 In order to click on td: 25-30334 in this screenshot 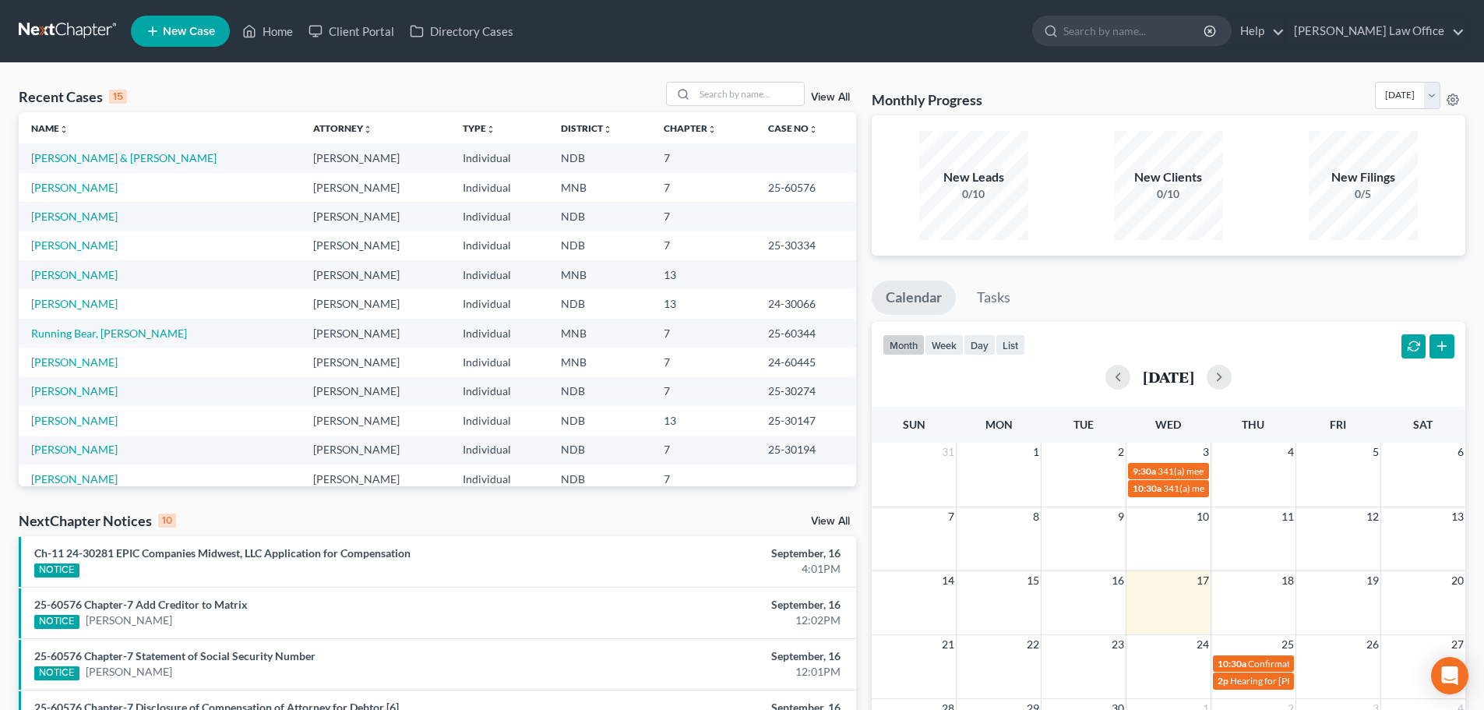, I will do `click(805, 245)`.